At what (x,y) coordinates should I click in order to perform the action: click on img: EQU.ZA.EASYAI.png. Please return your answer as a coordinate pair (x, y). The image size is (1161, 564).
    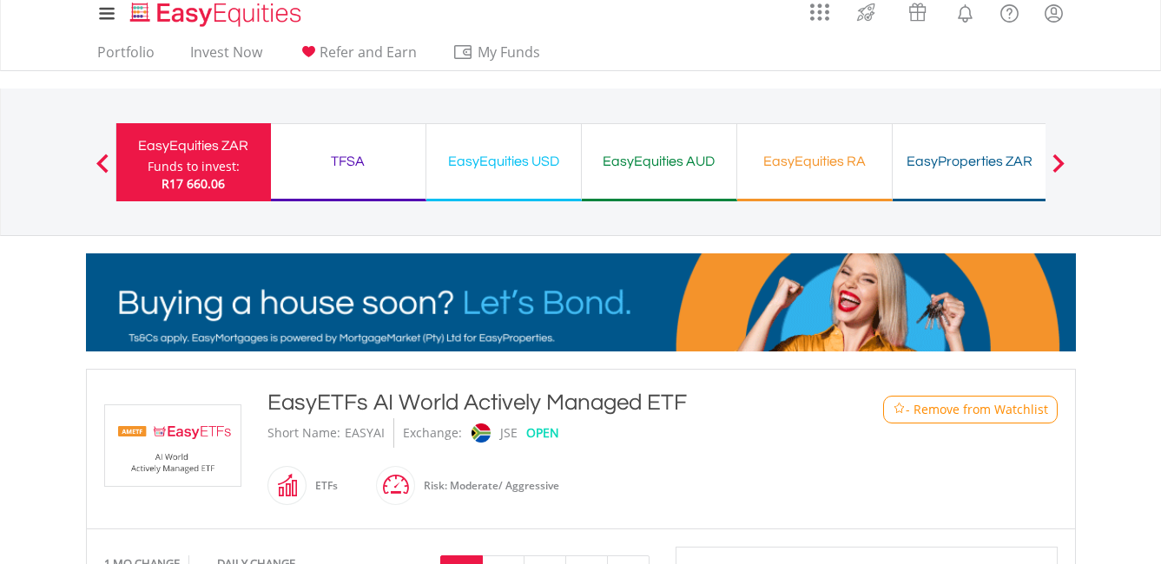
    Looking at the image, I should click on (173, 445).